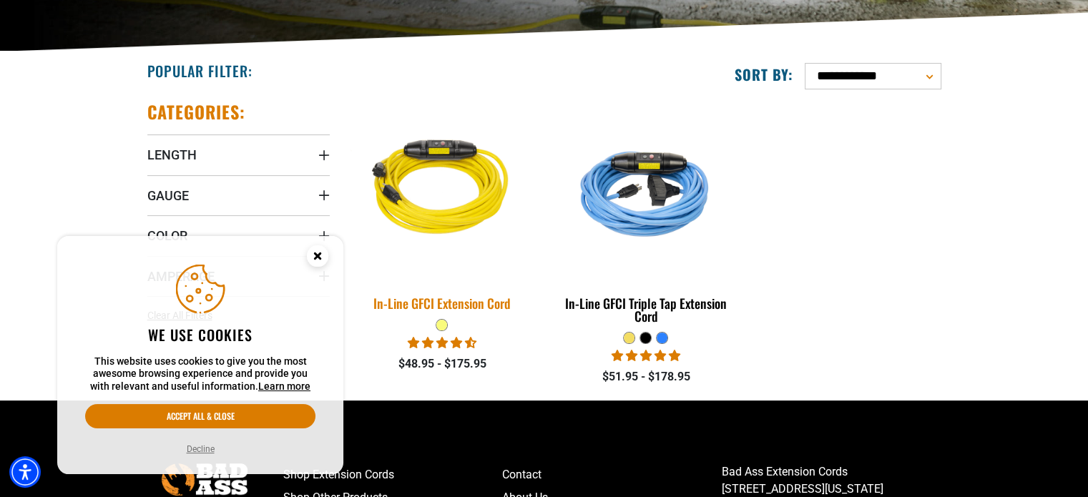 The width and height of the screenshot is (1088, 497). What do you see at coordinates (442, 303) in the screenshot?
I see `div: In-Line GFCI Extension Cord` at bounding box center [442, 303].